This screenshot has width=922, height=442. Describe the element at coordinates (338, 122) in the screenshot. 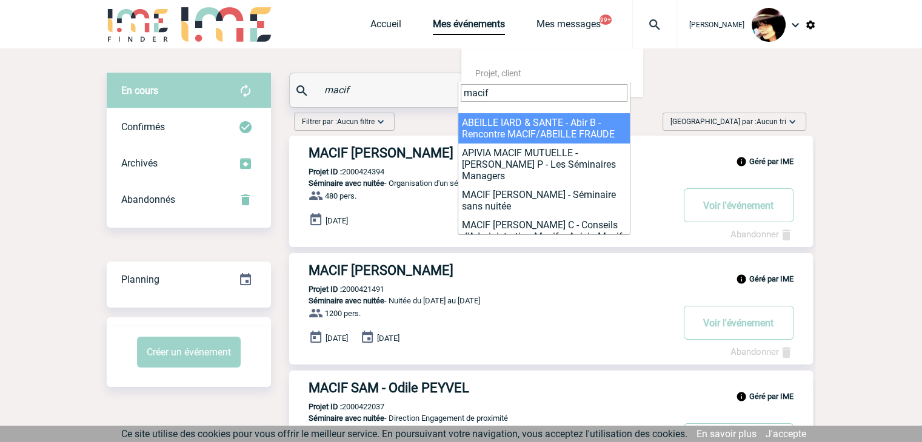

I see `span: Filtrer par :` at that location.